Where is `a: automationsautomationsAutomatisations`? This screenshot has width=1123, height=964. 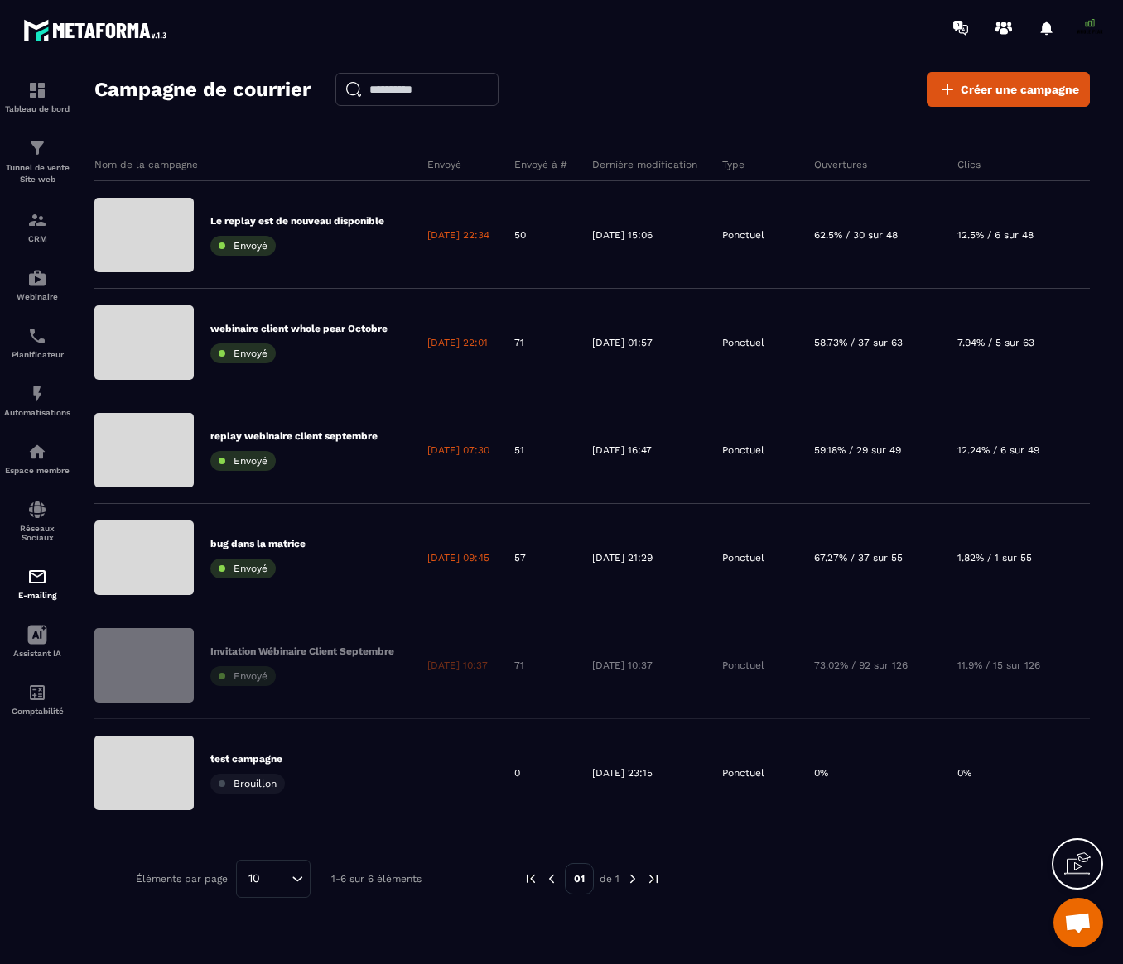 a: automationsautomationsAutomatisations is located at coordinates (37, 401).